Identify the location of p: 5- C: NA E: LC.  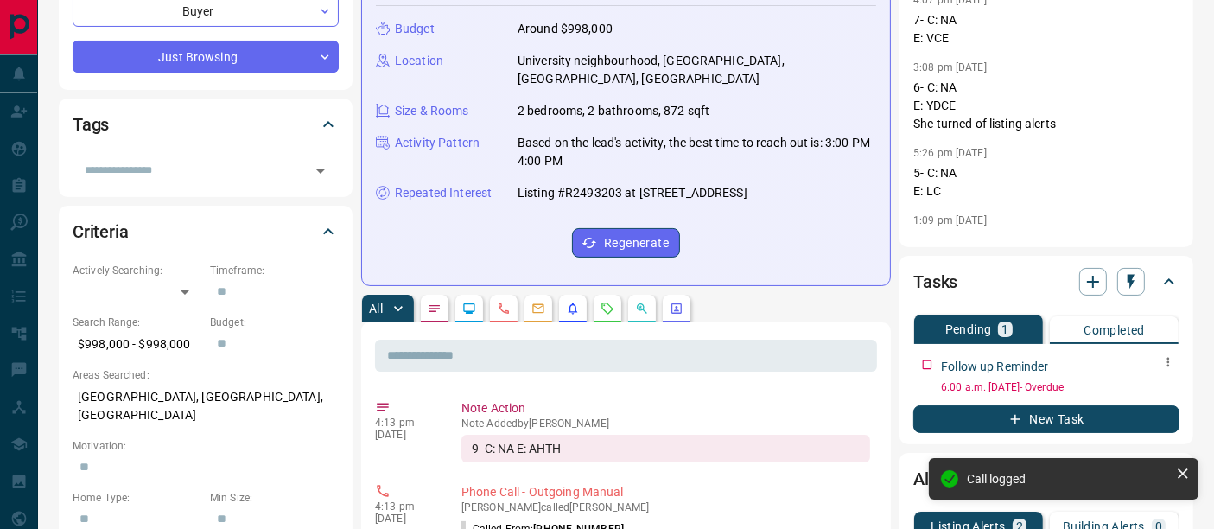
(1046, 182).